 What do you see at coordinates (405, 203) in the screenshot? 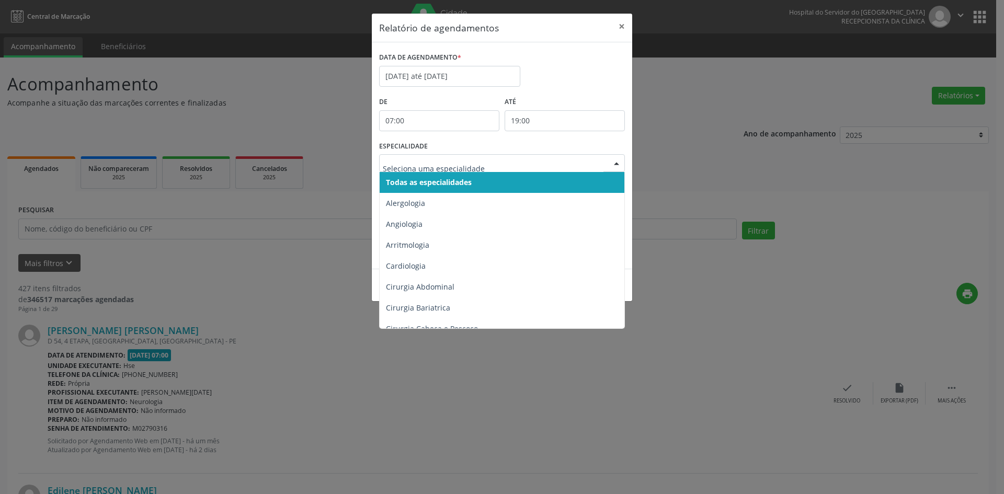
I see `span: Alergologia` at bounding box center [405, 203].